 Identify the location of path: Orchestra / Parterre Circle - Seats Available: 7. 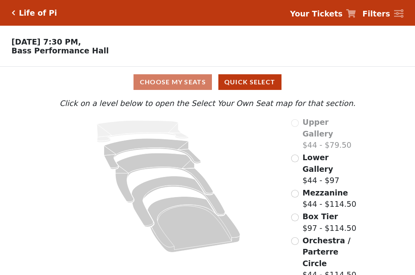
(194, 225).